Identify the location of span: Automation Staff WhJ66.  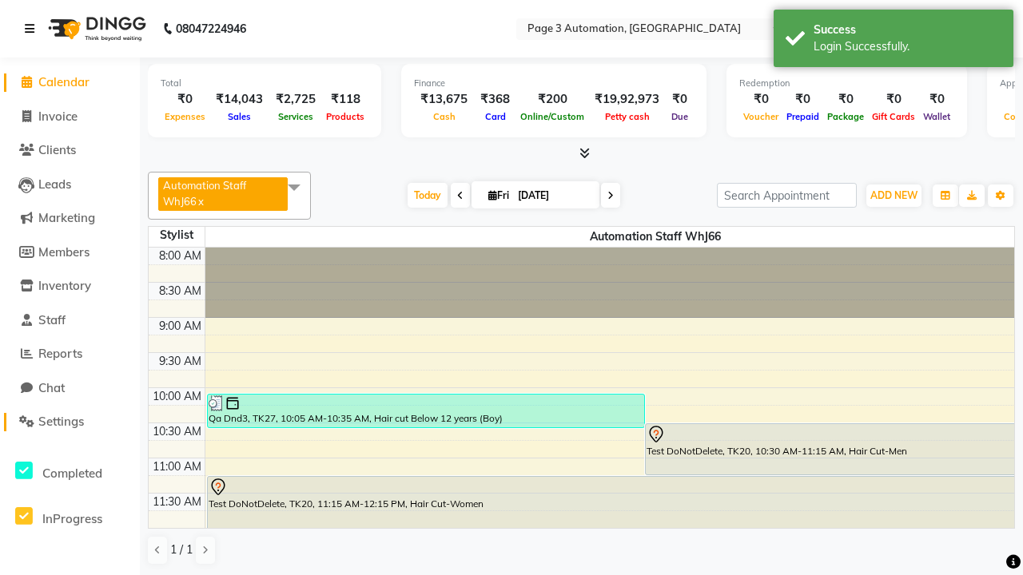
(205, 193).